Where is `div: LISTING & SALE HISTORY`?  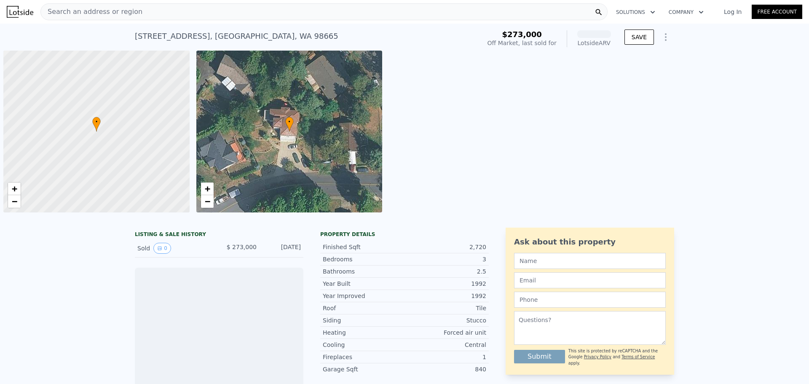 div: LISTING & SALE HISTORY is located at coordinates (219, 235).